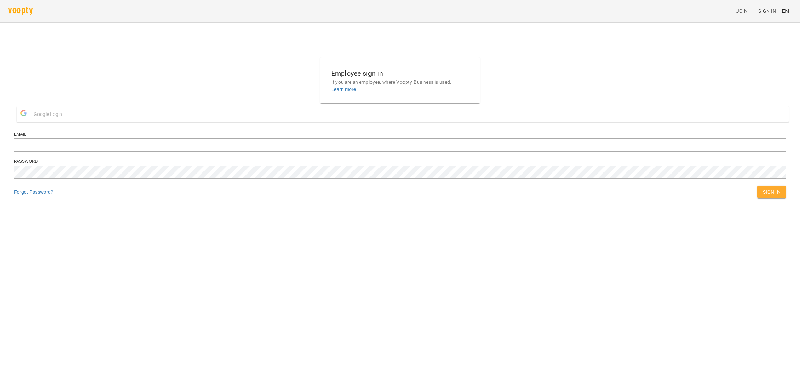 This screenshot has width=800, height=379. Describe the element at coordinates (400, 134) in the screenshot. I see `div: Email` at that location.